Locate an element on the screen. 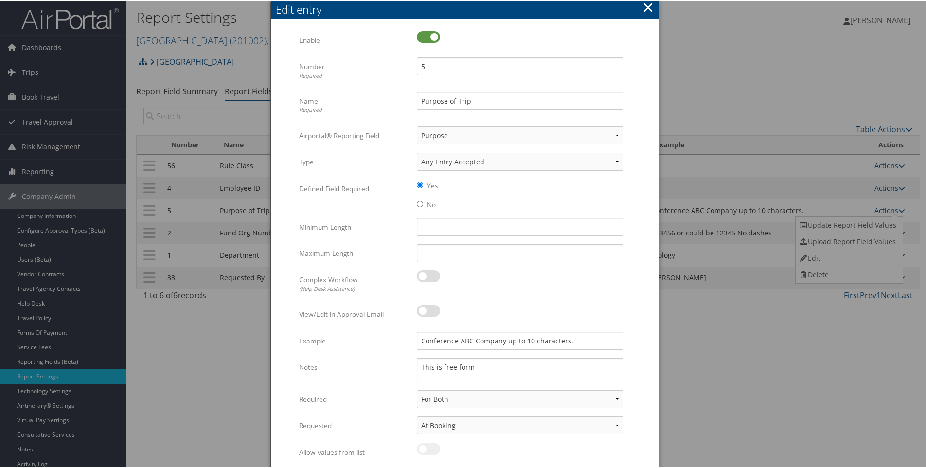 The width and height of the screenshot is (926, 468). label: View/Edit in Approval Email is located at coordinates (354, 313).